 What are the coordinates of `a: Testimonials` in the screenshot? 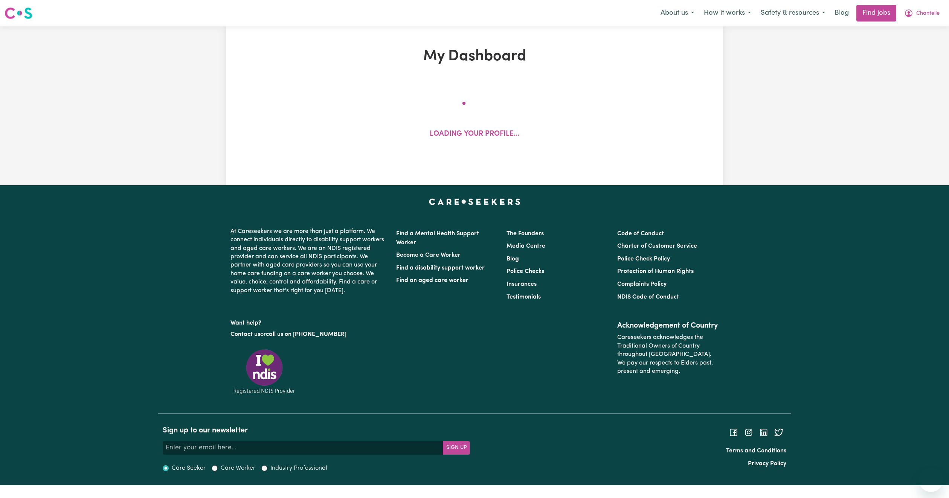 It's located at (524, 297).